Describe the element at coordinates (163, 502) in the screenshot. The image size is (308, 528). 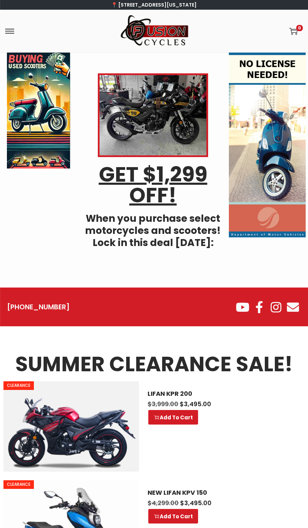
I see `span: 4,299.00` at that location.